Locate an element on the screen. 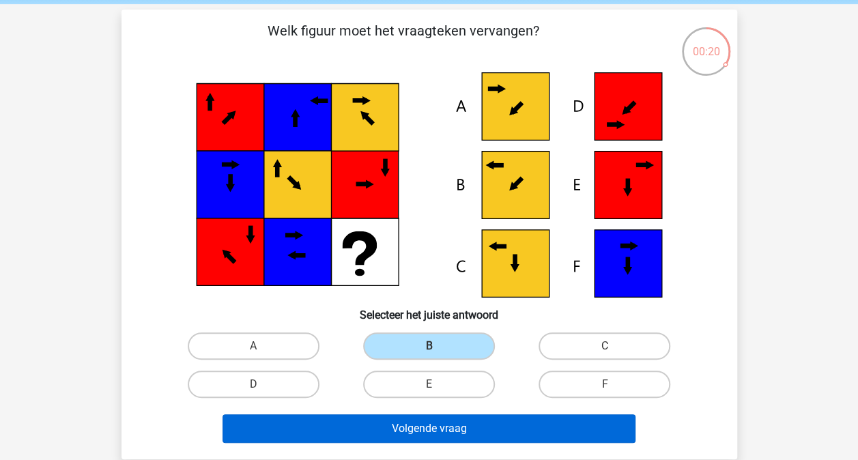 Image resolution: width=858 pixels, height=460 pixels. label: F is located at coordinates (604, 384).